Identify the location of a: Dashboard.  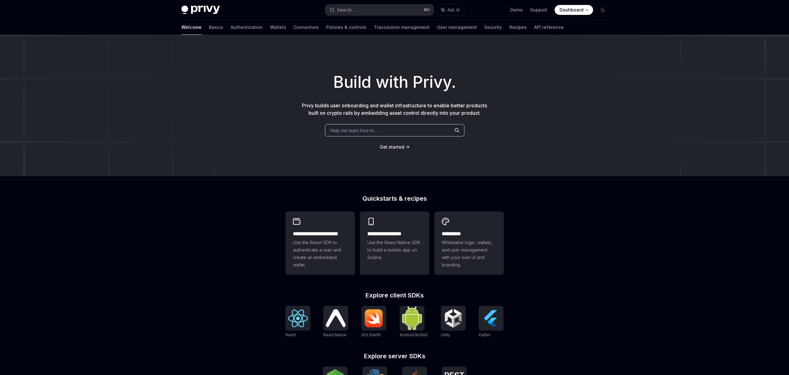
(574, 10).